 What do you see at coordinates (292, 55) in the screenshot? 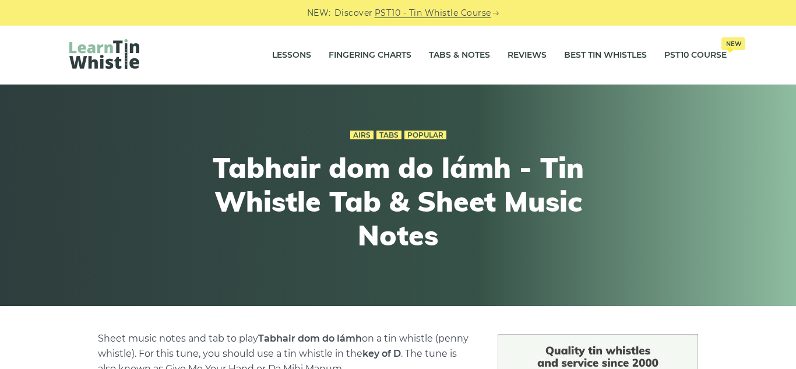
I see `a: Lessons` at bounding box center [292, 55].